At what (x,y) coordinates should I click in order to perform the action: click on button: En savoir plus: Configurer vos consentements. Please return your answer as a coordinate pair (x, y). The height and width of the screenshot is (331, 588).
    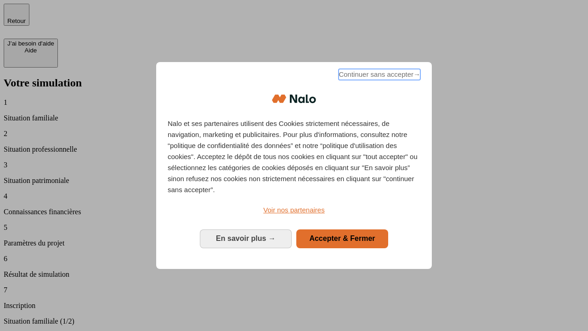
    Looking at the image, I should click on (246, 238).